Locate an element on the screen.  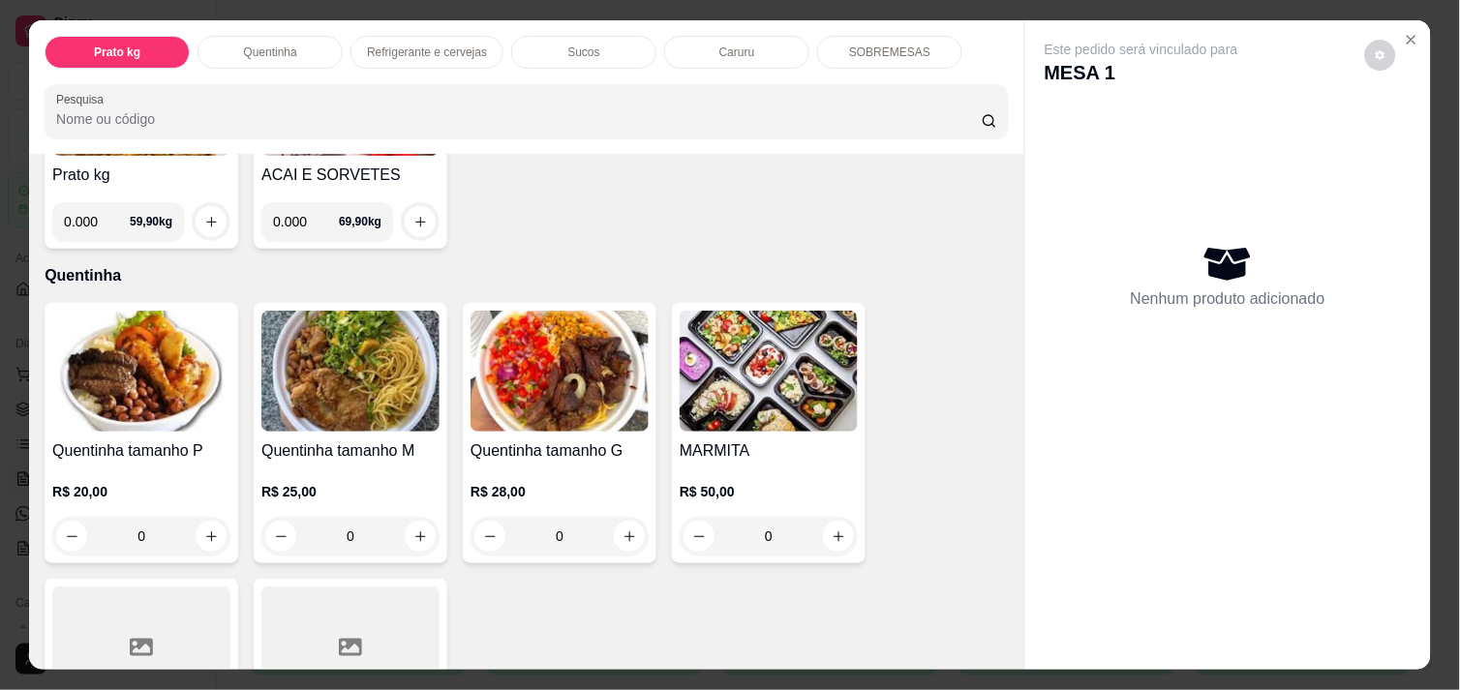
p: MESA 1 is located at coordinates (1141, 73).